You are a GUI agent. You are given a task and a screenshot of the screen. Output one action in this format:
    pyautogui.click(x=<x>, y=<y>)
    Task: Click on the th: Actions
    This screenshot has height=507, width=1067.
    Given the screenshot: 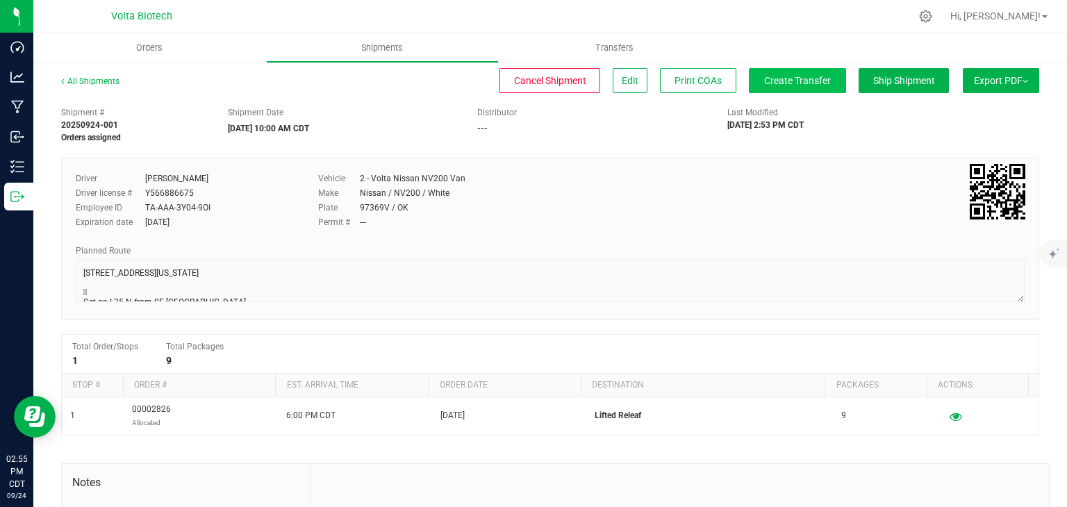 What is the action you would take?
    pyautogui.click(x=978, y=386)
    